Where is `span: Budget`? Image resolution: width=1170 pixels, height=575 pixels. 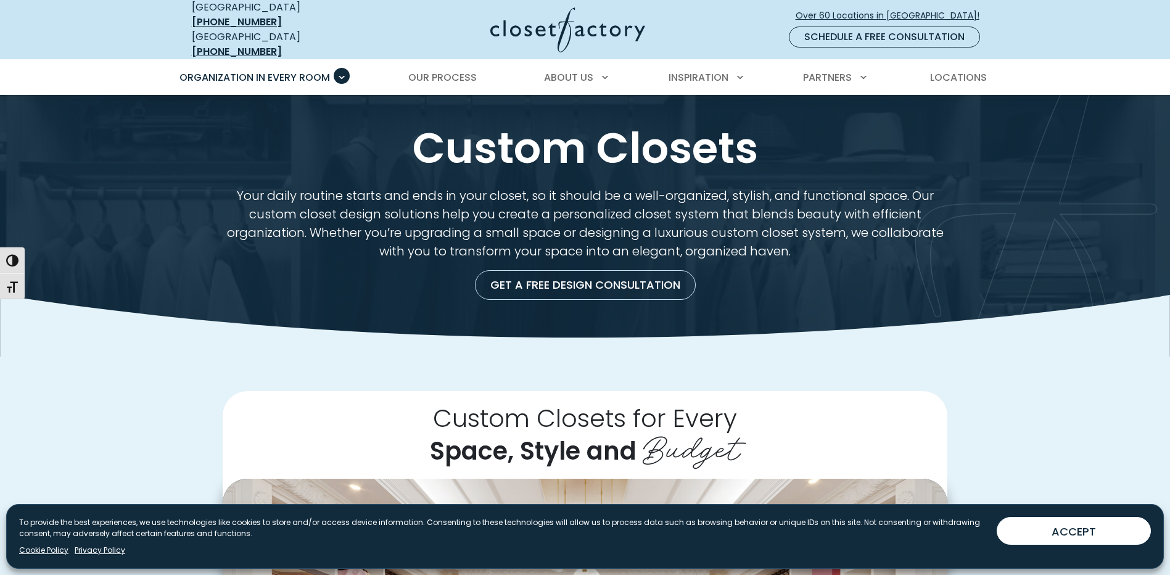 span: Budget is located at coordinates (692, 445).